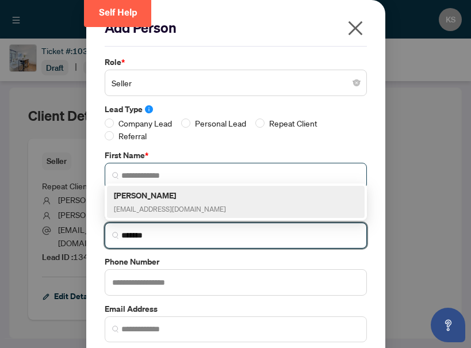 The height and width of the screenshot is (348, 471). Describe the element at coordinates (236, 28) in the screenshot. I see `h2: Add Person` at that location.